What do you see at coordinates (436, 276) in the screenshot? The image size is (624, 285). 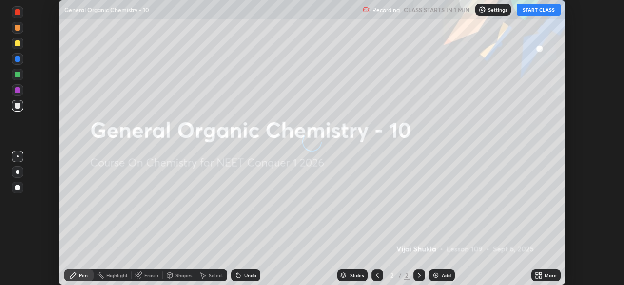 I see `img: add-slide-button` at bounding box center [436, 276].